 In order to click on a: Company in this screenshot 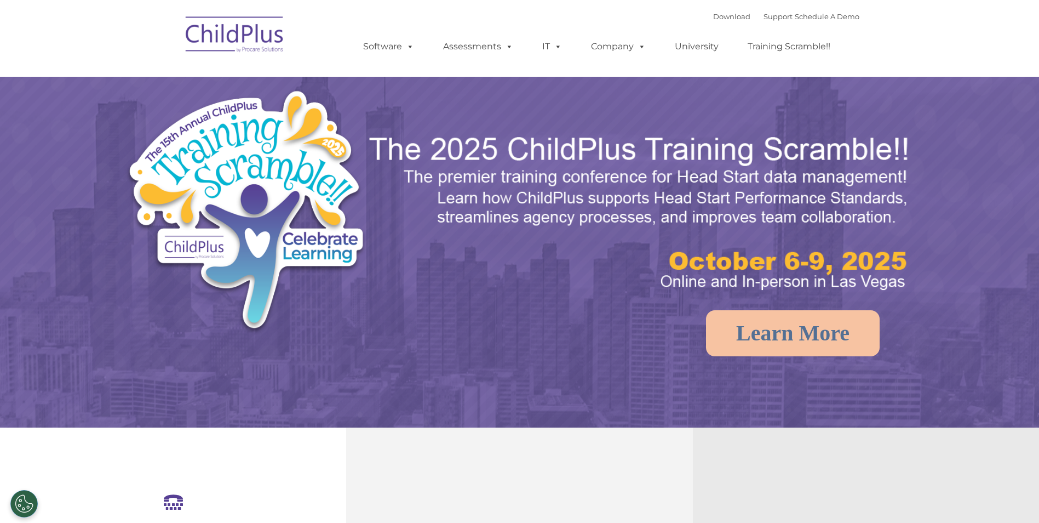, I will do `click(619, 47)`.